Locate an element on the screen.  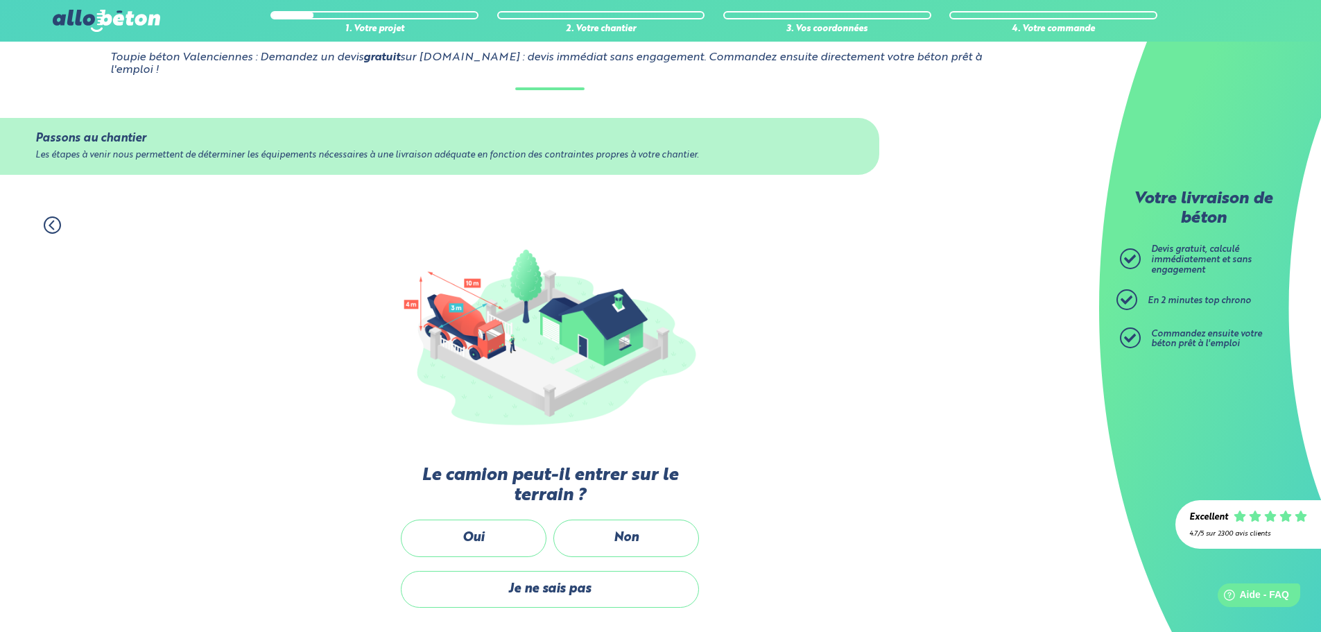
div: Les étapes à venir nous permettent de déterminer les équipements nécessaires à une livraison adéq... is located at coordinates (440, 155).